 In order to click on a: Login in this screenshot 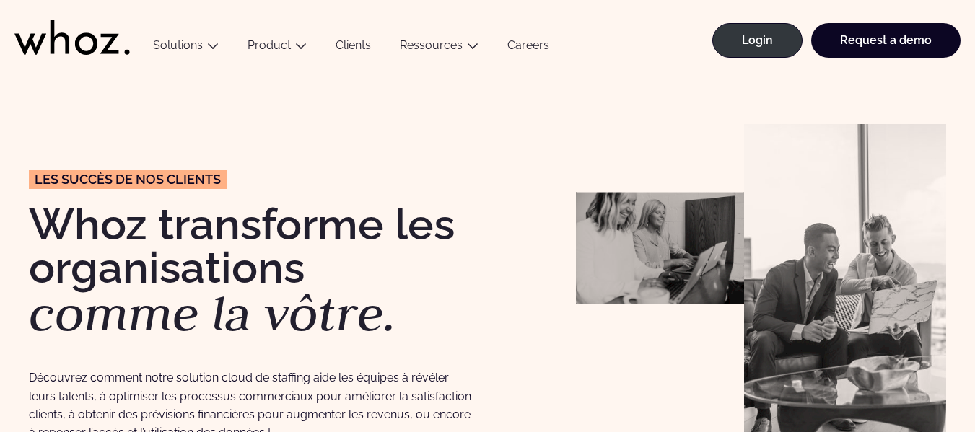, I will do `click(757, 40)`.